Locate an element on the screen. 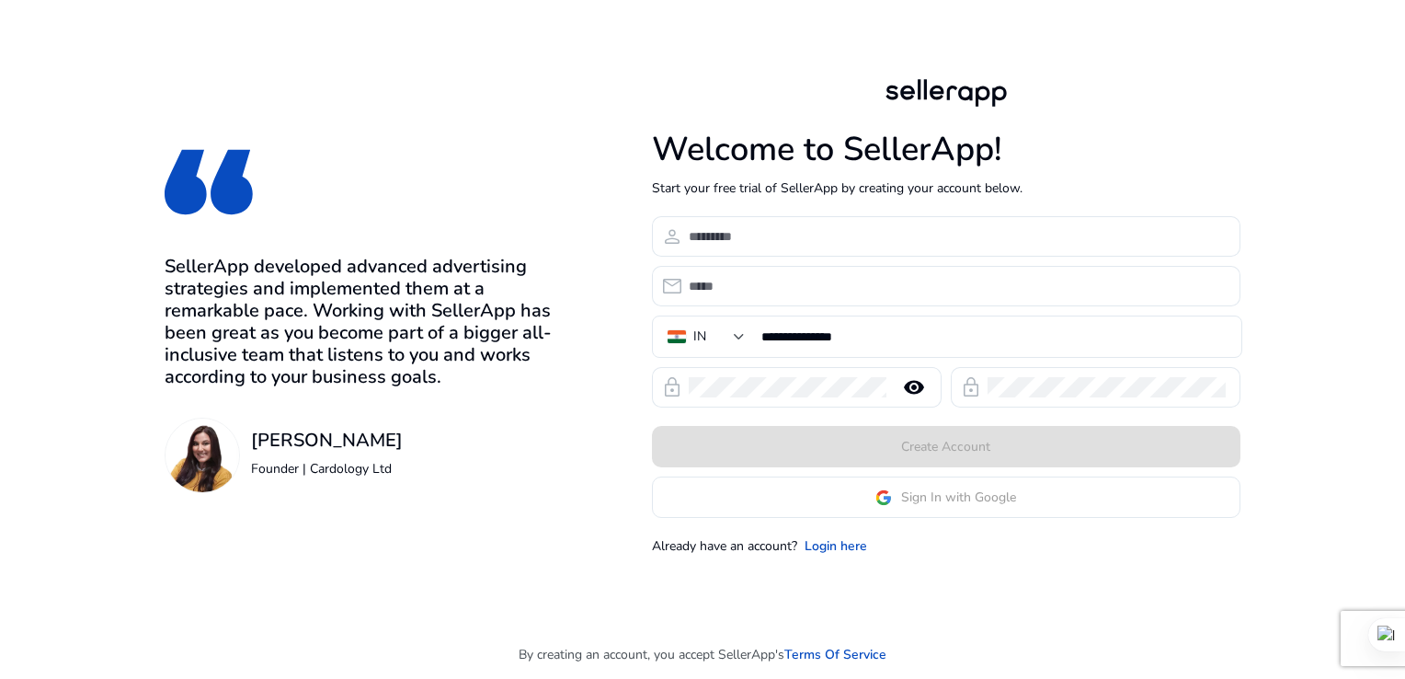 Image resolution: width=1405 pixels, height=679 pixels. p: Founder | Cardology Ltd is located at coordinates (326, 468).